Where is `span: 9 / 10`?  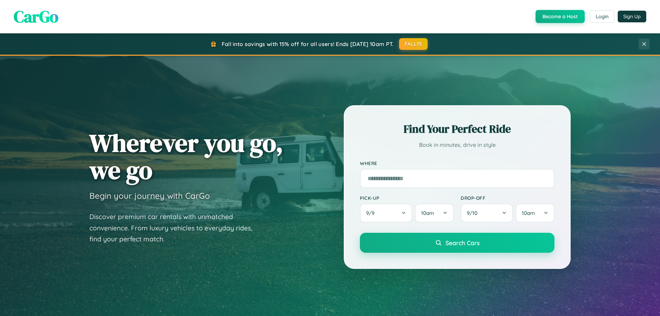
span: 9 / 10 is located at coordinates (474, 213).